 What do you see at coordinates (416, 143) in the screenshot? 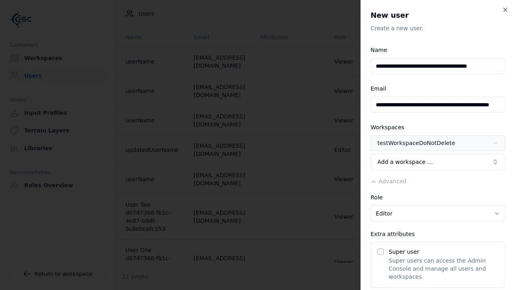
I see `div: testWorkspaceDoNotDelete` at bounding box center [416, 143].